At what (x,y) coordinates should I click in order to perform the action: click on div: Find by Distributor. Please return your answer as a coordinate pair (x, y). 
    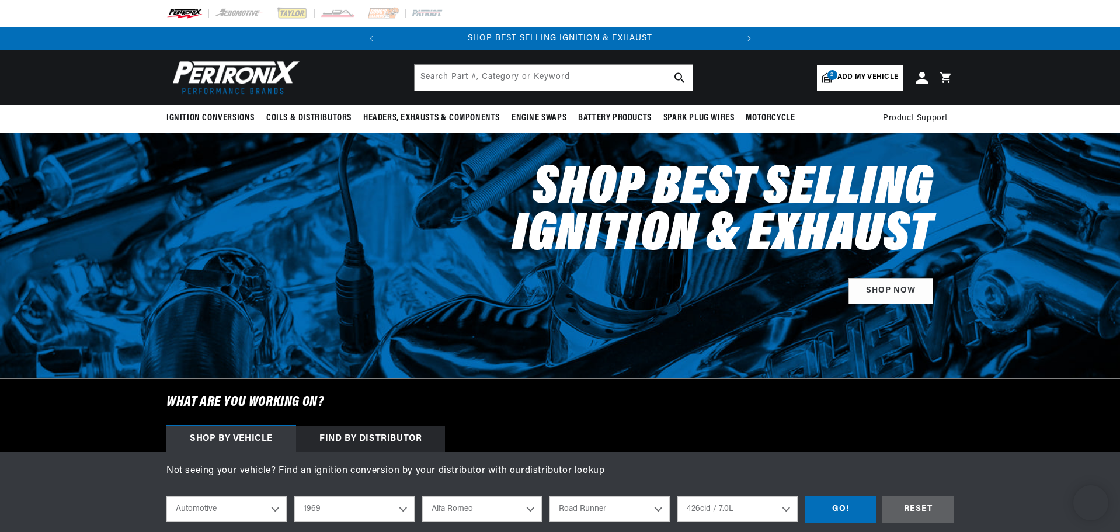
    Looking at the image, I should click on (370, 439).